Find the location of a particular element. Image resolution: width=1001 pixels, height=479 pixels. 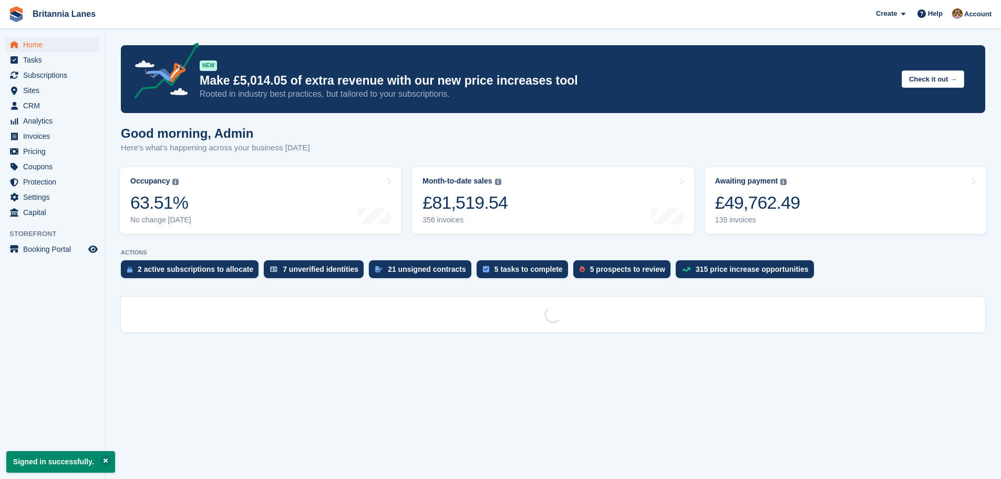

div: 63.51% is located at coordinates (161, 202).